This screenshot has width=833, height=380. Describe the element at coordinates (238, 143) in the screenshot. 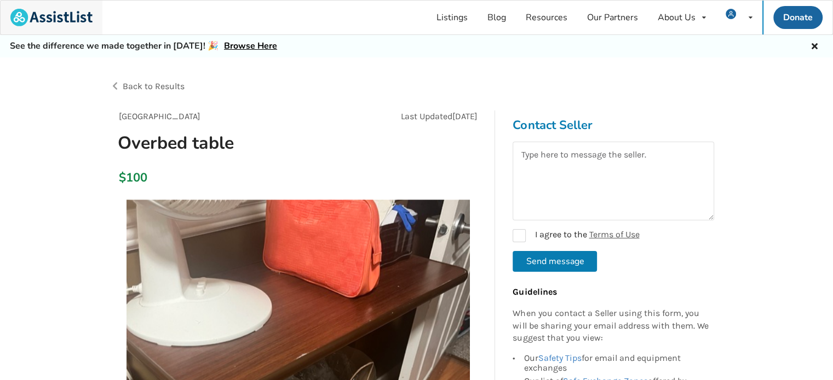

I see `h1: Overbed table` at that location.